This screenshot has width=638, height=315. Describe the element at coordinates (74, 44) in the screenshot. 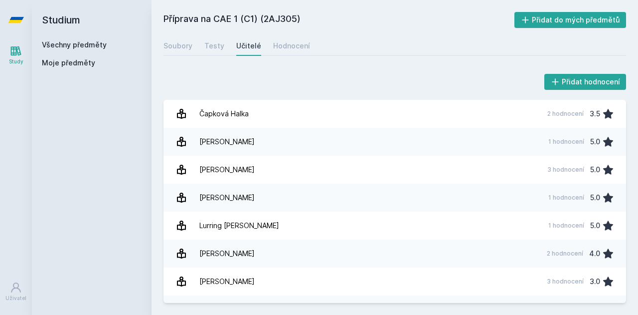

I see `a: Všechny předměty` at that location.